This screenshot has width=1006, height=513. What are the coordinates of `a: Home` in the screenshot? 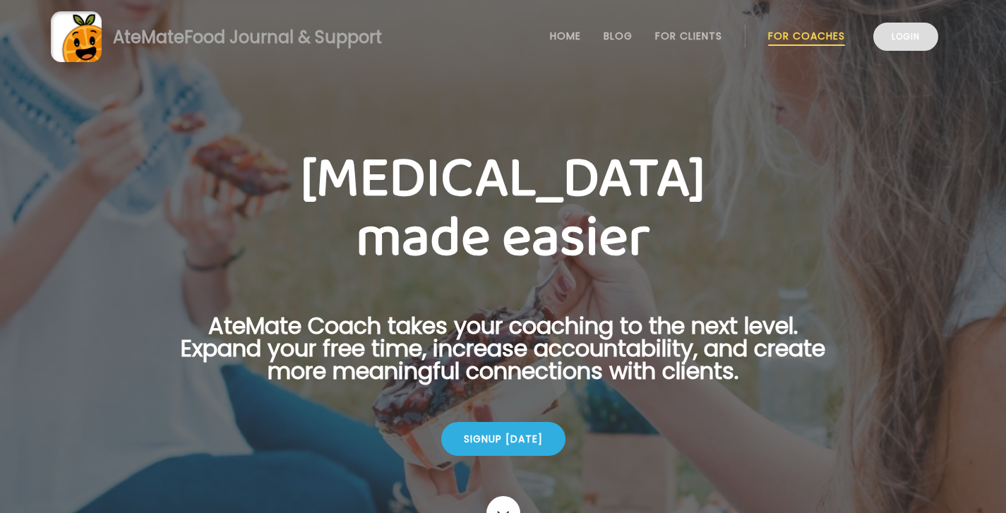 It's located at (565, 36).